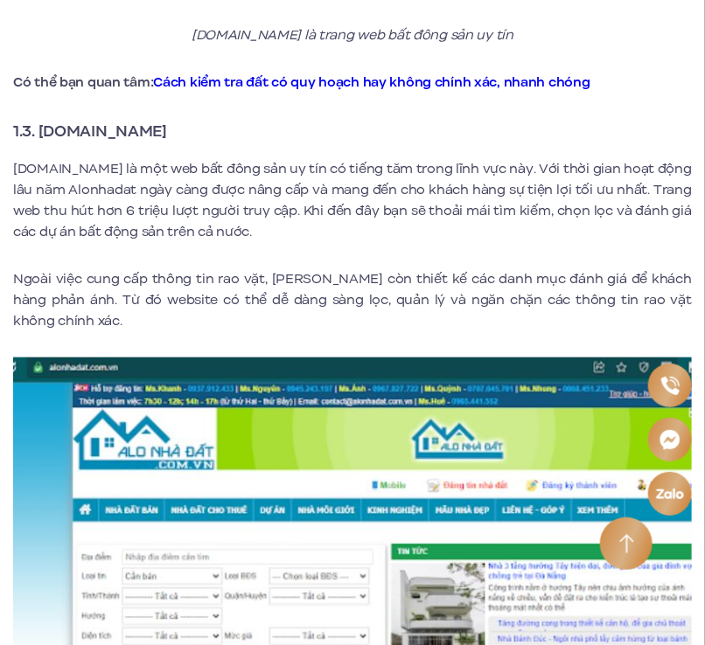 The image size is (705, 645). I want to click on img: Phone icon, so click(669, 385).